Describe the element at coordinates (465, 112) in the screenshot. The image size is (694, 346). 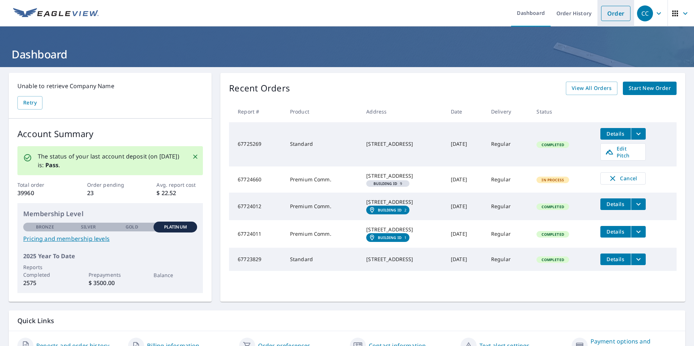
I see `th: Date` at that location.